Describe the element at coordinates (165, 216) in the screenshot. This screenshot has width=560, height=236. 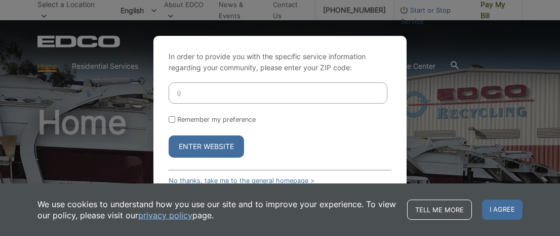
I see `a: privacy policy` at that location.